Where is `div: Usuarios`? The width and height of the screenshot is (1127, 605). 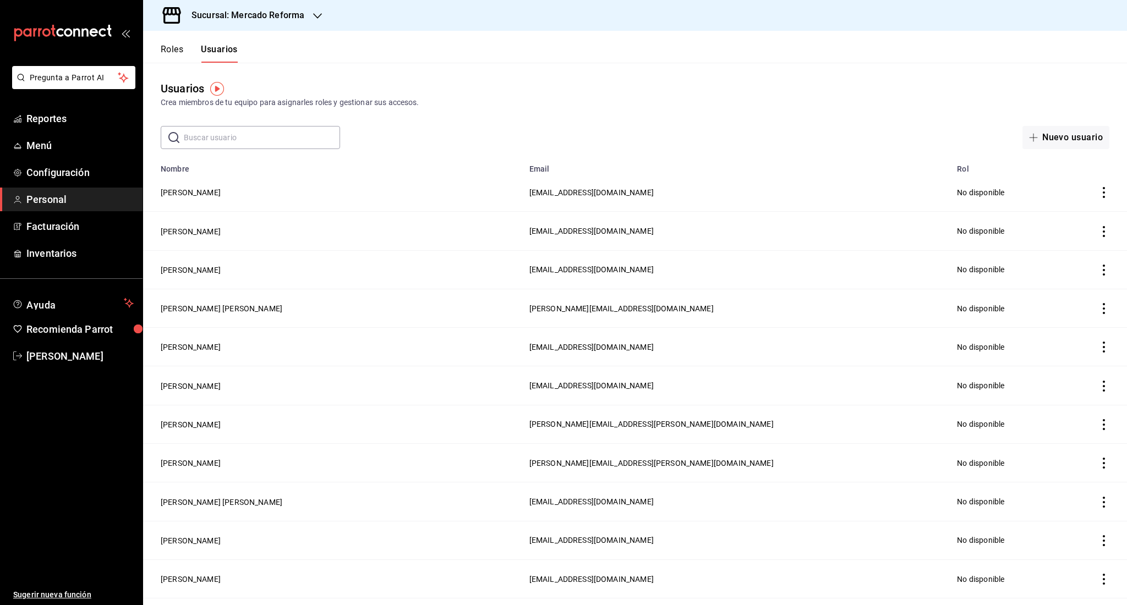
div: Usuarios is located at coordinates (182, 89).